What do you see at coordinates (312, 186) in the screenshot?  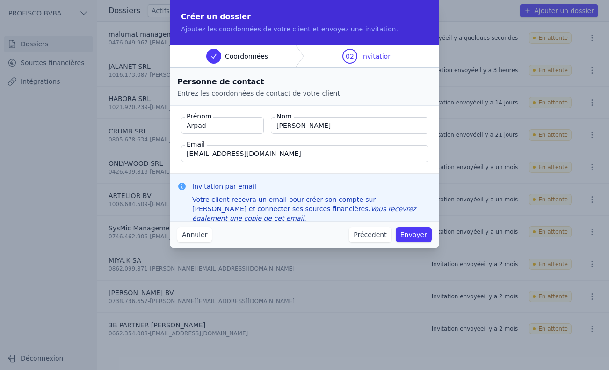 I see `h3: Invitation par email` at bounding box center [312, 186].